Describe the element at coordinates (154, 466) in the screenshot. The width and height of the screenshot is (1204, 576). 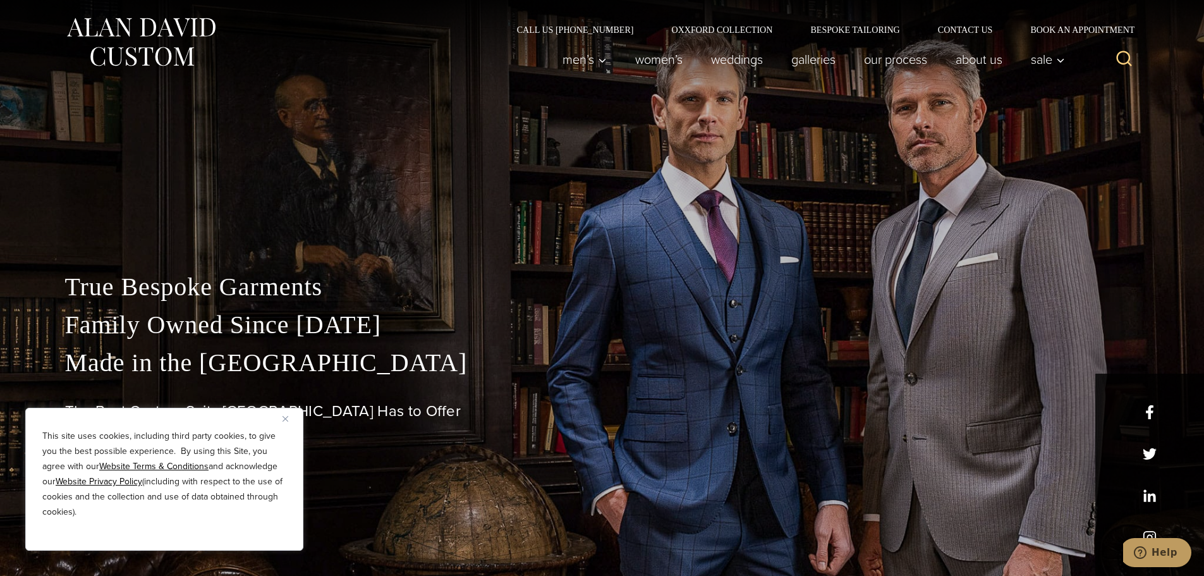
I see `a: Website Terms & Conditions` at that location.